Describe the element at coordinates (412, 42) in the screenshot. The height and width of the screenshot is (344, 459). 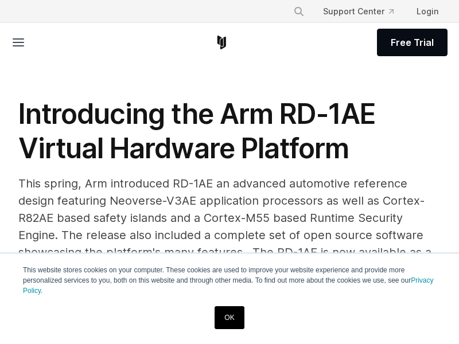
I see `a: Free Trial` at that location.